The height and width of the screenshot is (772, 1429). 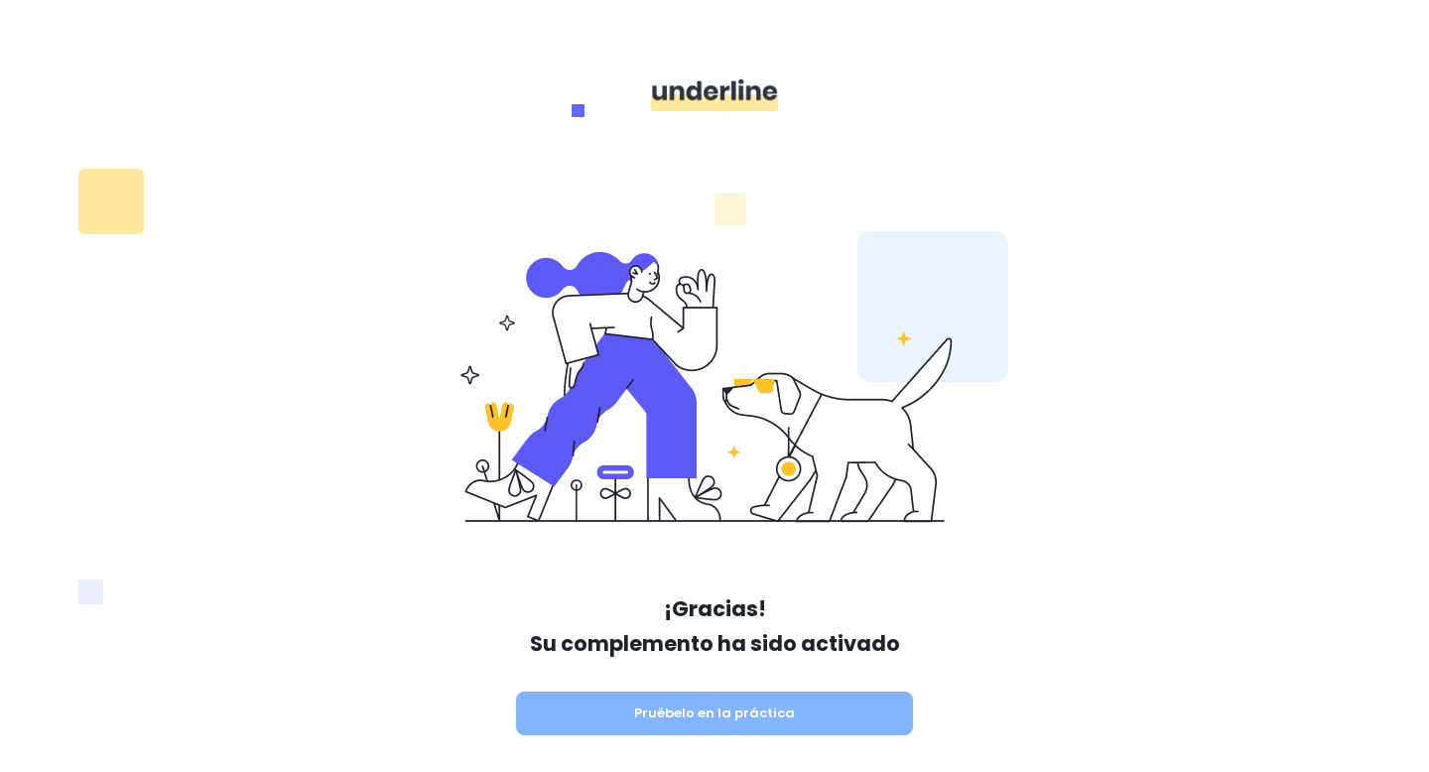 I want to click on font: Pruébelo en la práctica, so click(x=714, y=712).